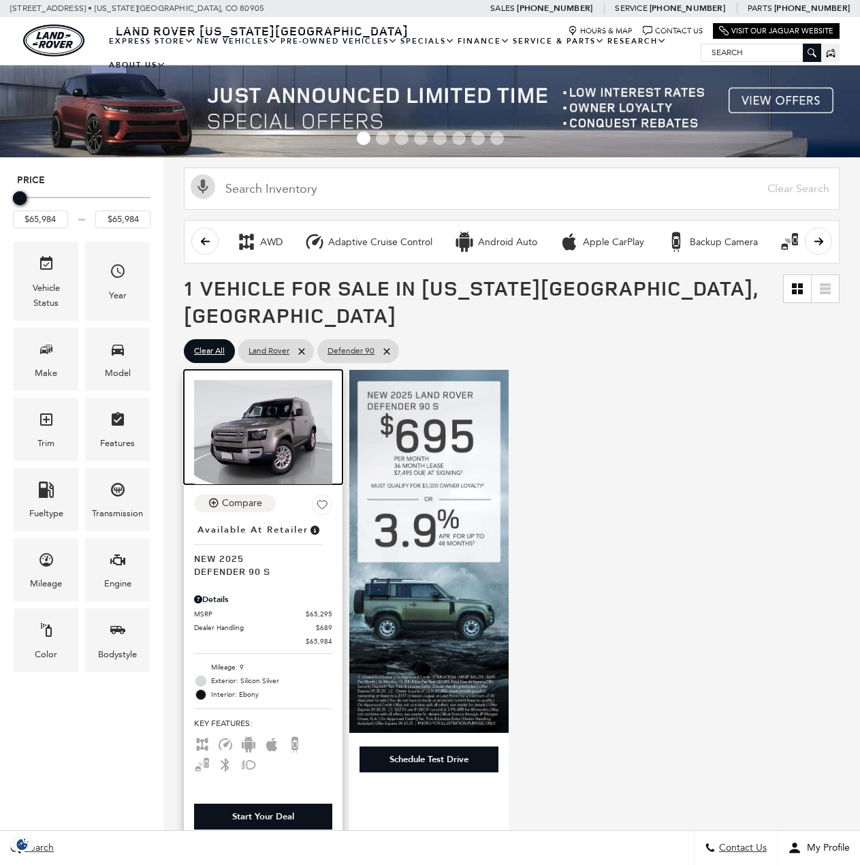 The width and height of the screenshot is (860, 865). What do you see at coordinates (117, 359) in the screenshot?
I see `div: ModelModel` at bounding box center [117, 359].